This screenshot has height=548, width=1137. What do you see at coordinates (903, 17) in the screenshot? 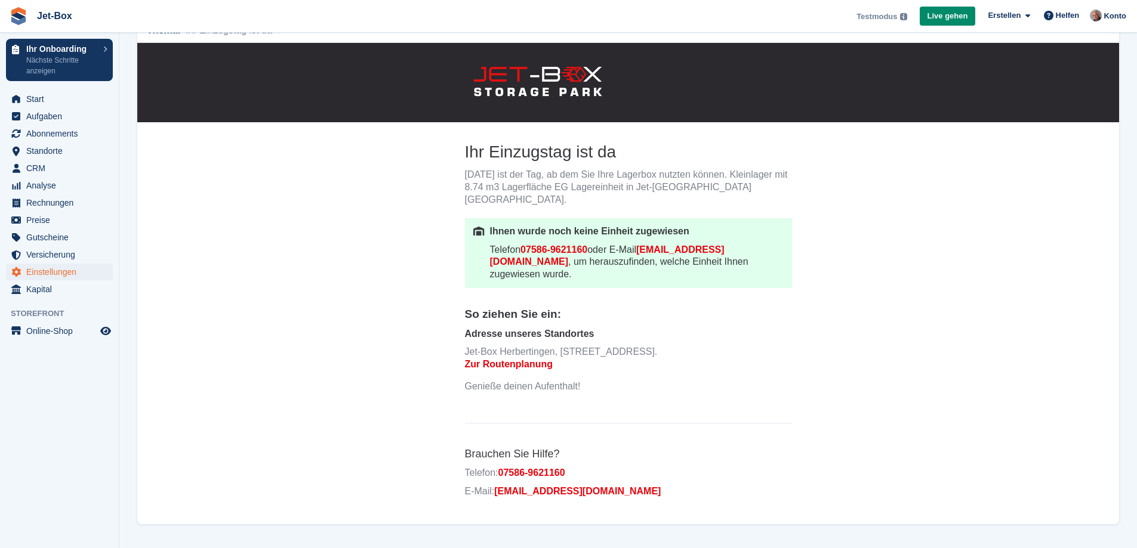
I see `img: icon-info-grey-7440780725fd019a000dd9b08b2336e03edf1995a4989e88bcd33f0948082b44.svg` at bounding box center [903, 17].